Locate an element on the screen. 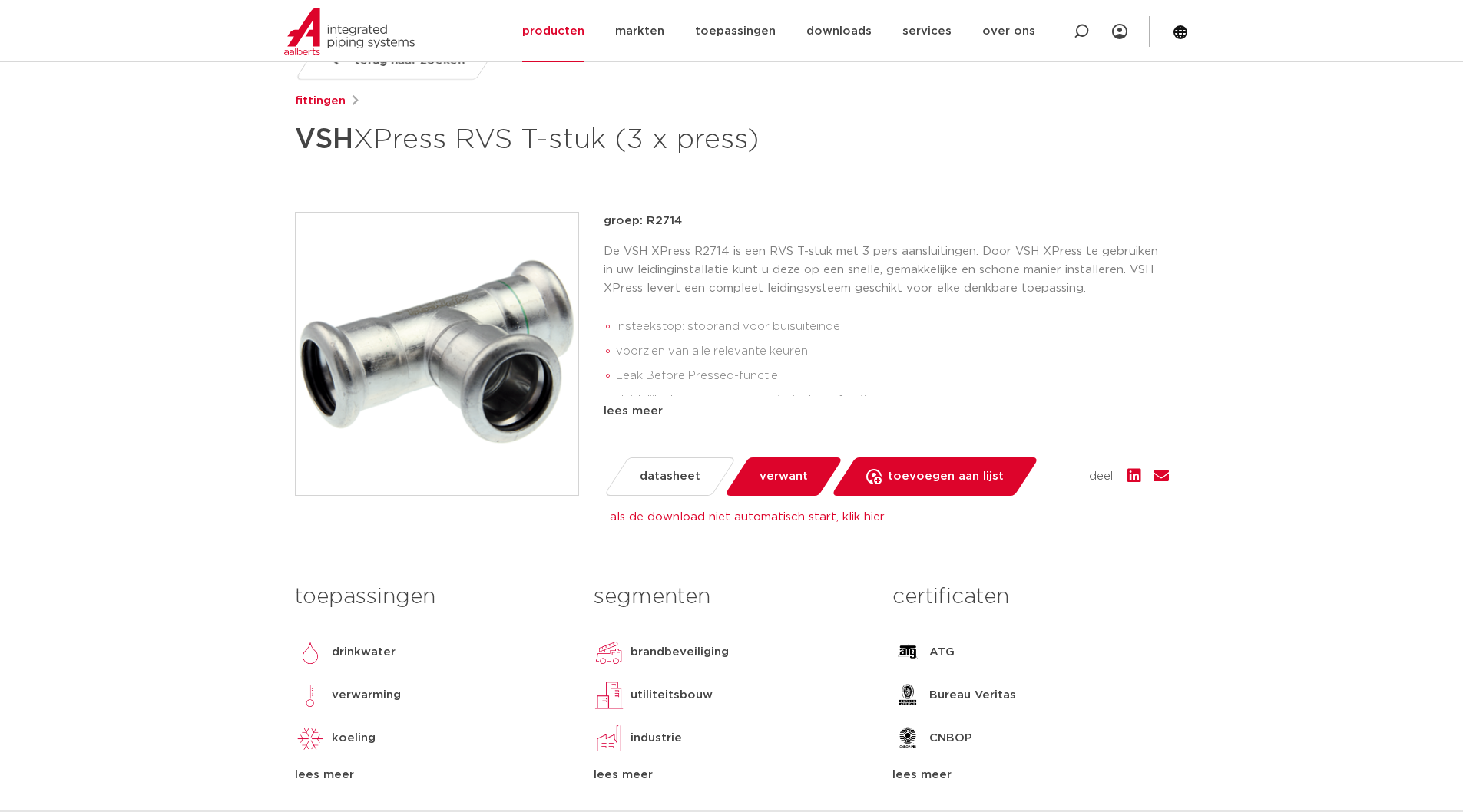 Image resolution: width=1463 pixels, height=812 pixels. img: utiliteitsbouw is located at coordinates (609, 696).